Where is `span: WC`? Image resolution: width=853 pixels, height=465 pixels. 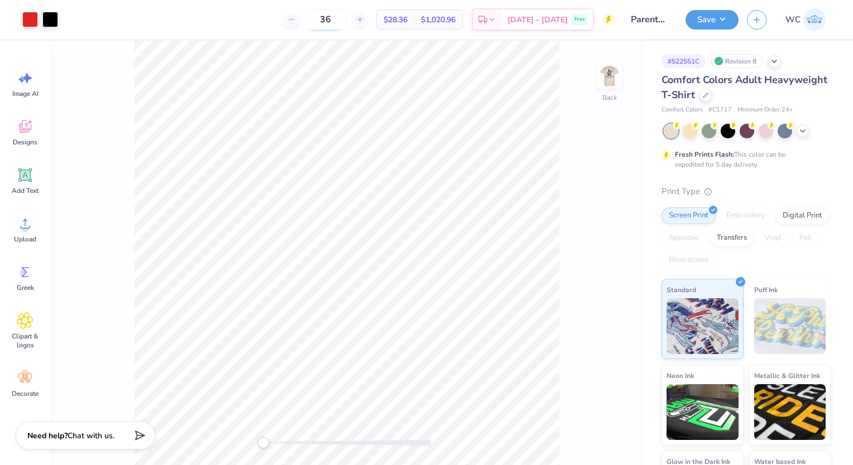 span: WC is located at coordinates (792, 20).